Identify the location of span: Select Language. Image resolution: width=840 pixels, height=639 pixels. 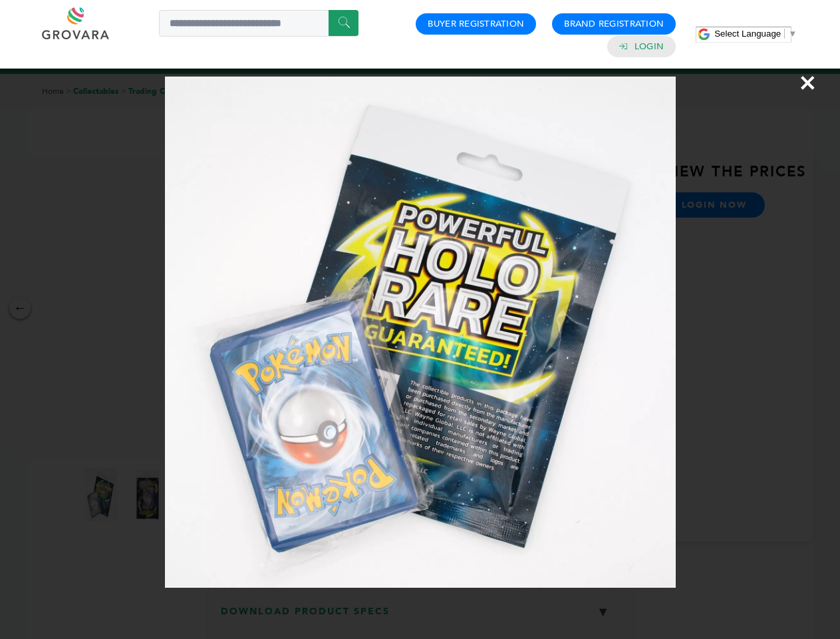
(748, 33).